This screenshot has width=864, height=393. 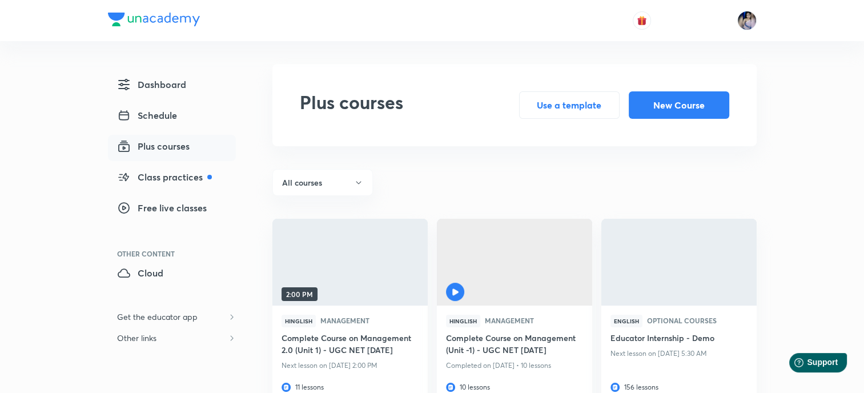 I want to click on span: Optional Courses, so click(x=684, y=320).